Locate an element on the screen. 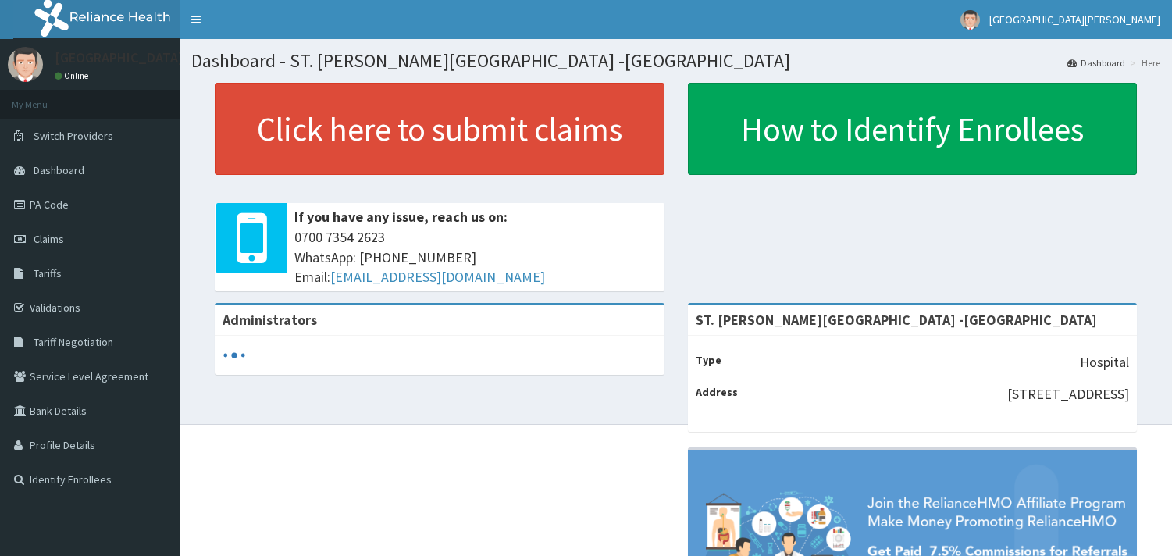  li: Here is located at coordinates (1143, 62).